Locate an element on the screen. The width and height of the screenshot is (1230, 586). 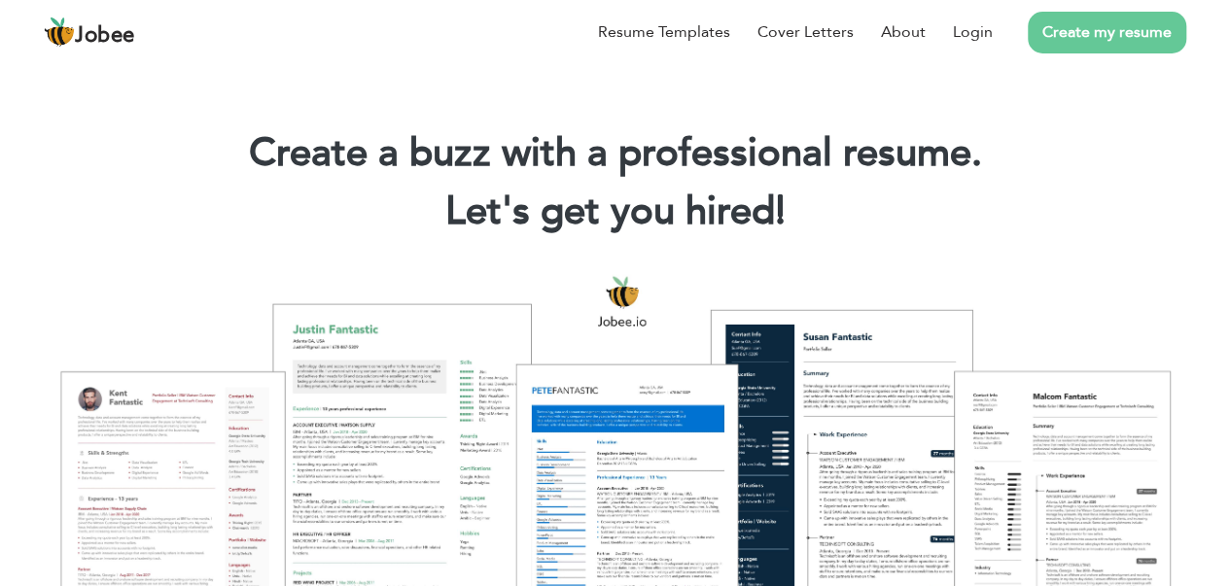
a: About is located at coordinates (903, 32).